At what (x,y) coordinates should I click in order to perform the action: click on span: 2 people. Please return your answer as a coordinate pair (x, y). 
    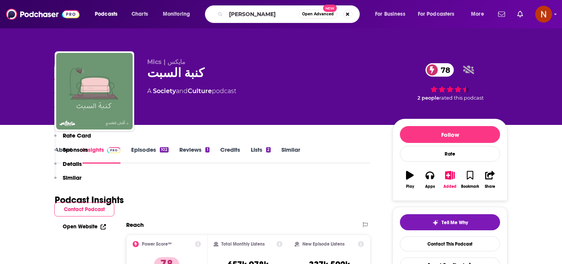
    Looking at the image, I should click on (429, 98).